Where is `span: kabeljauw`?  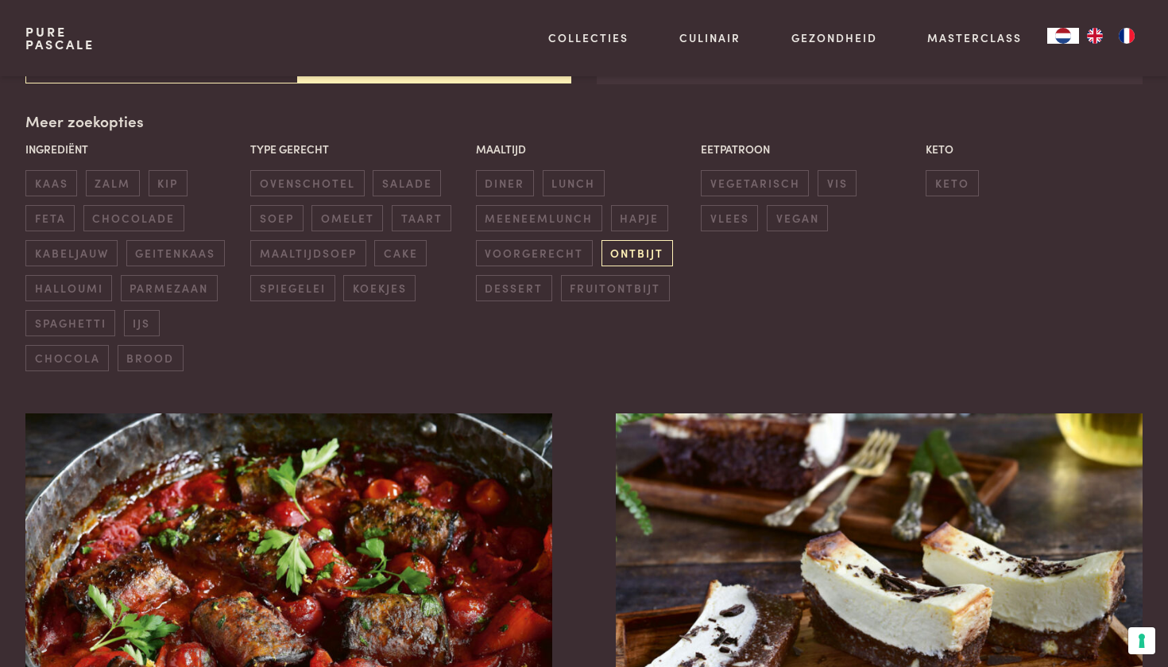 span: kabeljauw is located at coordinates (72, 253).